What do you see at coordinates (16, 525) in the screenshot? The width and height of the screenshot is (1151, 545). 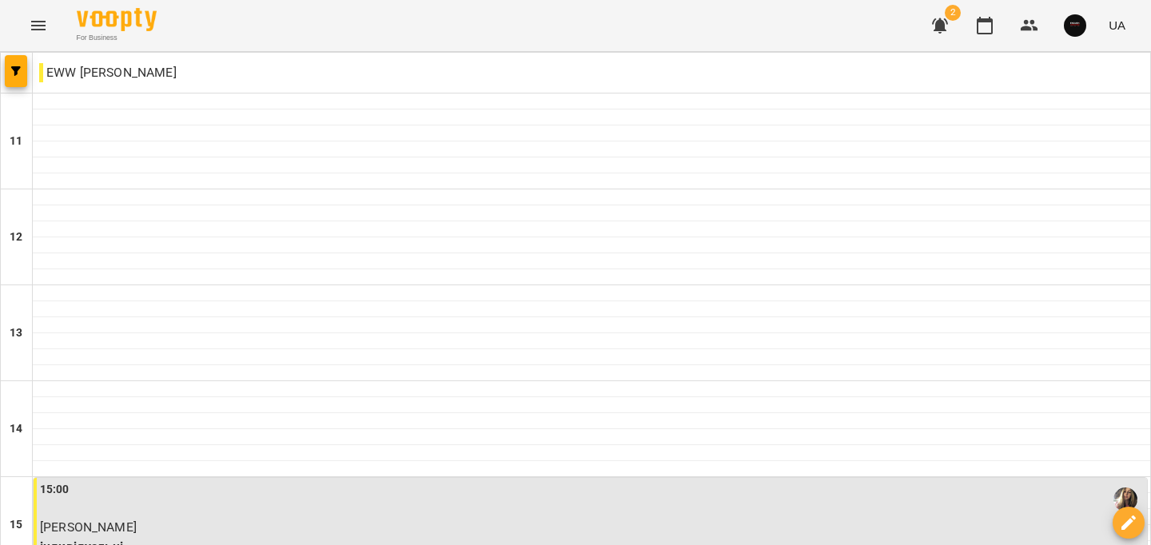 I see `h6: 15` at bounding box center [16, 525].